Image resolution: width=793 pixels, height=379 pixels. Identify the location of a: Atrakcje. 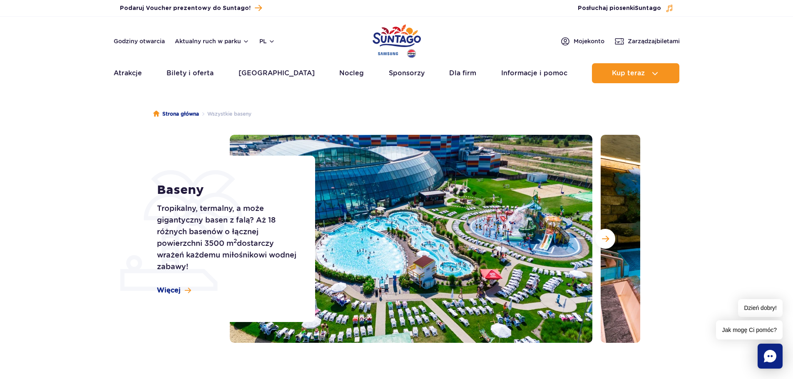
(128, 73).